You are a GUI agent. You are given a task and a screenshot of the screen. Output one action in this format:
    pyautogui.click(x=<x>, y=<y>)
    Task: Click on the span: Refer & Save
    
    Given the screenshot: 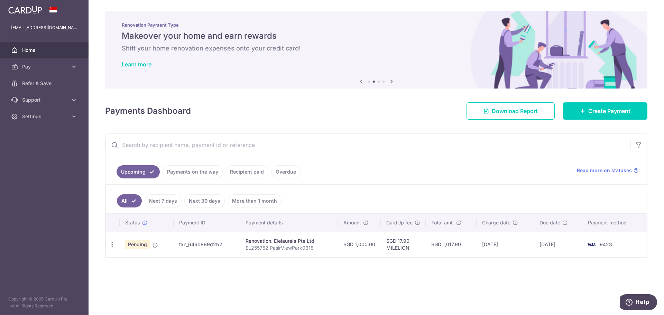 What is the action you would take?
    pyautogui.click(x=45, y=83)
    